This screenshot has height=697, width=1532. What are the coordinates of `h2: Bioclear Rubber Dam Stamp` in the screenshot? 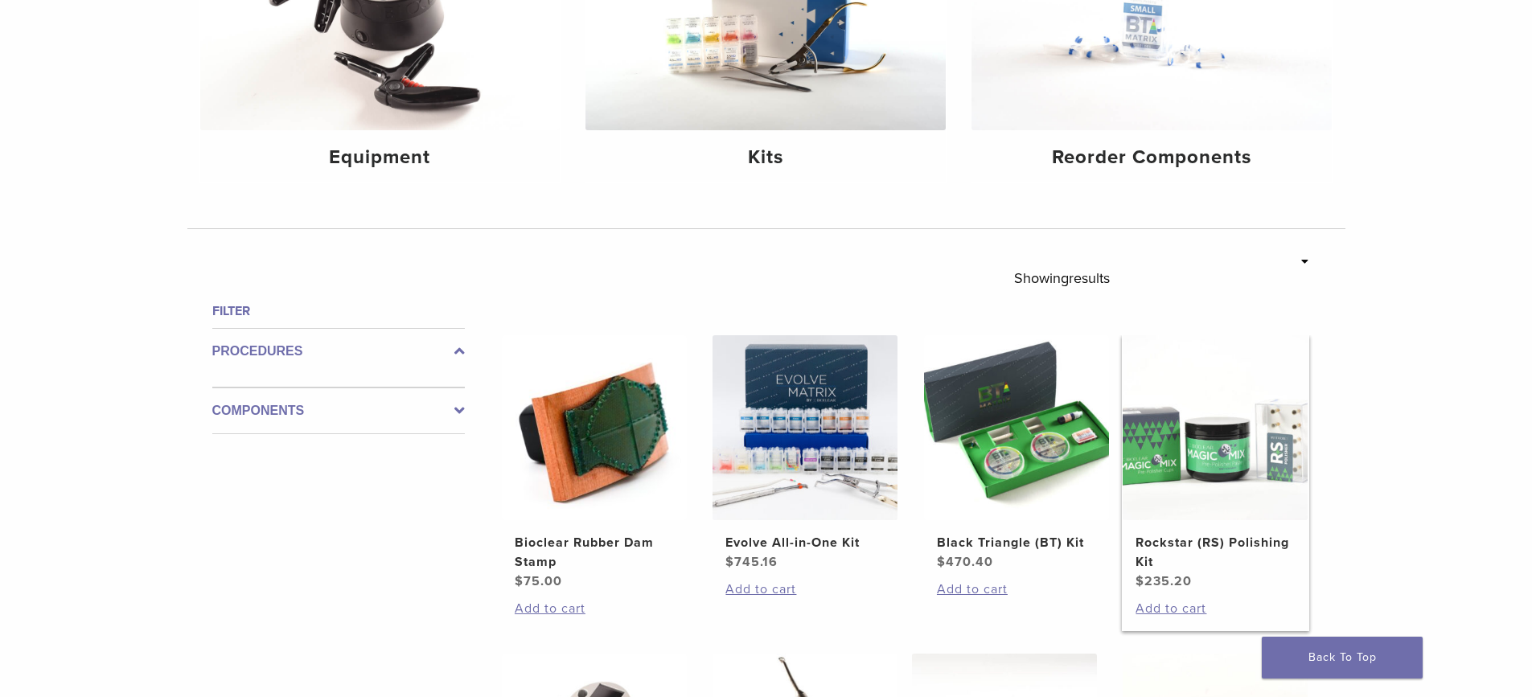 It's located at (594, 552).